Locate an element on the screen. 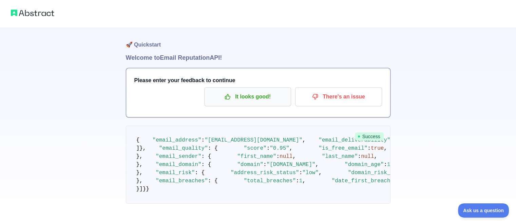 This screenshot has height=221, width=516. span: "email_domain" is located at coordinates (178, 164).